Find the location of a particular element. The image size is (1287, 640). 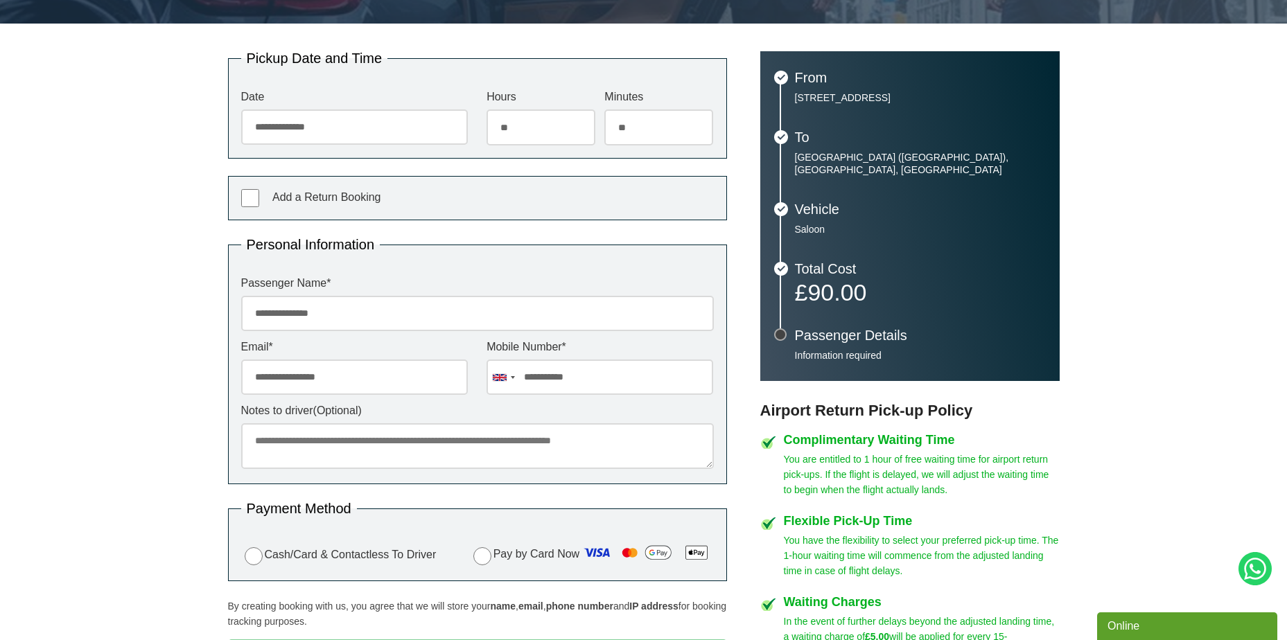

strong: email is located at coordinates (531, 606).